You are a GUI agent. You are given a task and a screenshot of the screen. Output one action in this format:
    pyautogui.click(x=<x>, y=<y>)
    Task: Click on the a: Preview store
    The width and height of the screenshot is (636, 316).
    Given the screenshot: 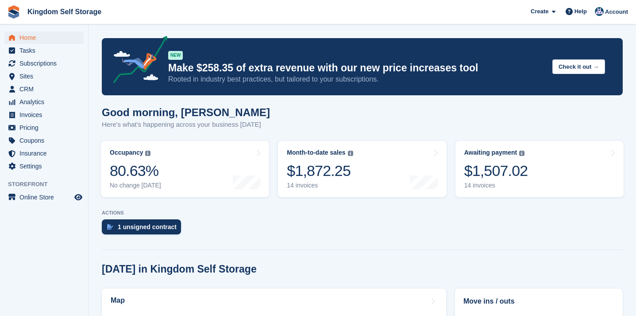 What is the action you would take?
    pyautogui.click(x=78, y=197)
    